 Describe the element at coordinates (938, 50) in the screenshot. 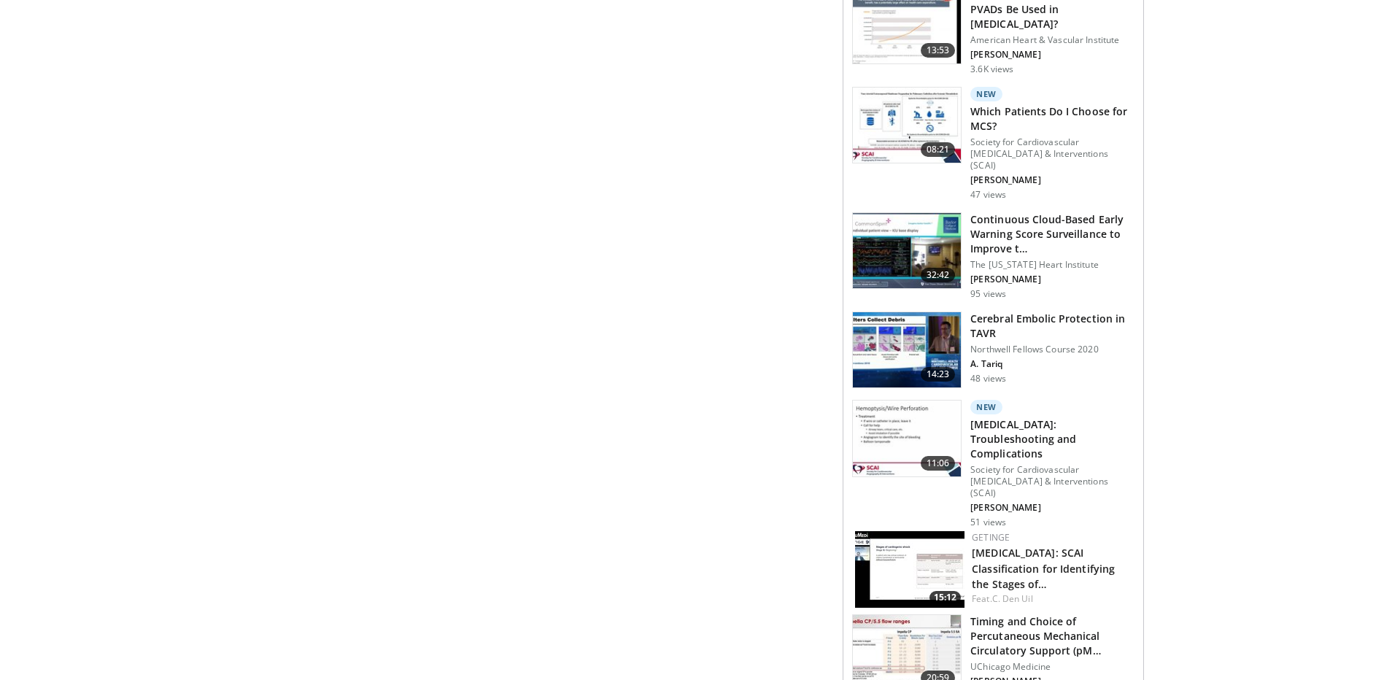

I see `span: 13:53` at that location.